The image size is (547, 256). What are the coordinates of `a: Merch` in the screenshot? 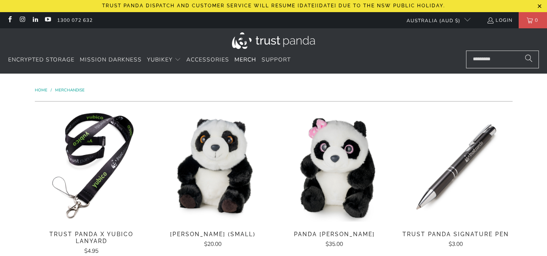 It's located at (245, 60).